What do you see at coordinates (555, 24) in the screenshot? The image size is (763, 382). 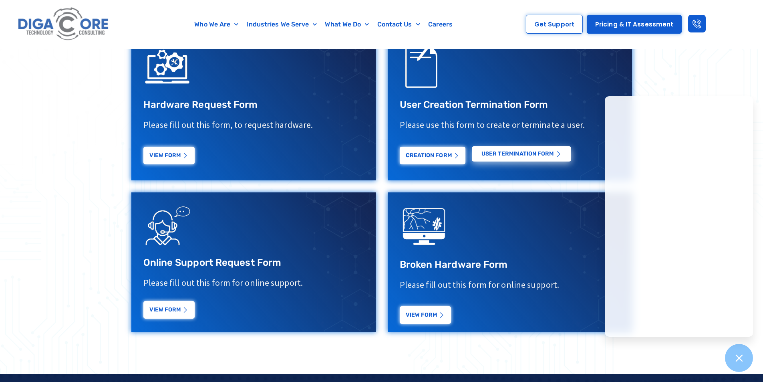 I see `span: Get Support` at bounding box center [555, 24].